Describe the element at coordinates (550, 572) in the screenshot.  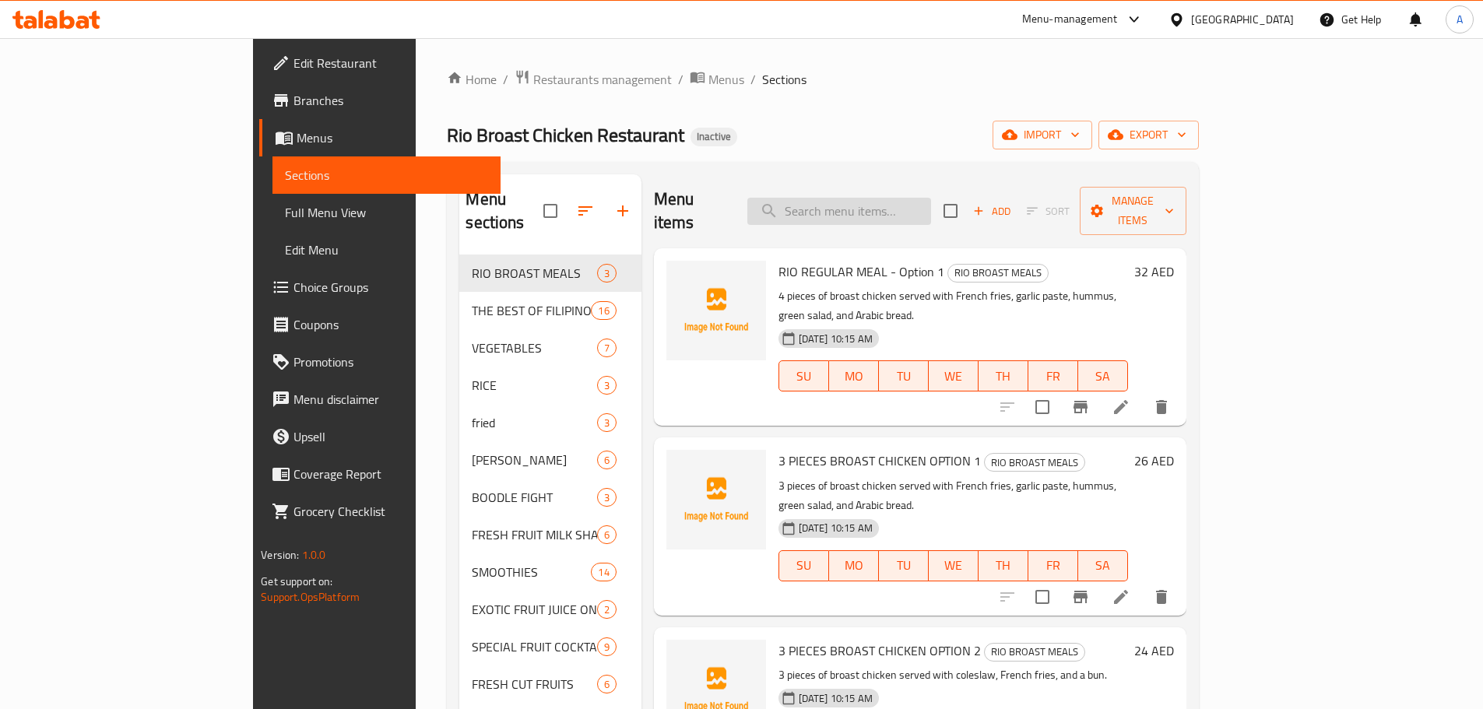
I see `div: SMOOTHIES14` at that location.